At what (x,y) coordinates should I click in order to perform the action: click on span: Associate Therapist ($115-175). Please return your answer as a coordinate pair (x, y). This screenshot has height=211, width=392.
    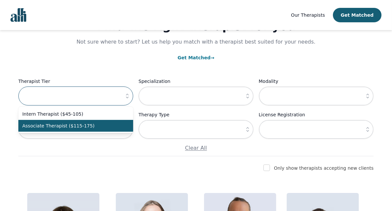
    Looking at the image, I should click on (72, 126).